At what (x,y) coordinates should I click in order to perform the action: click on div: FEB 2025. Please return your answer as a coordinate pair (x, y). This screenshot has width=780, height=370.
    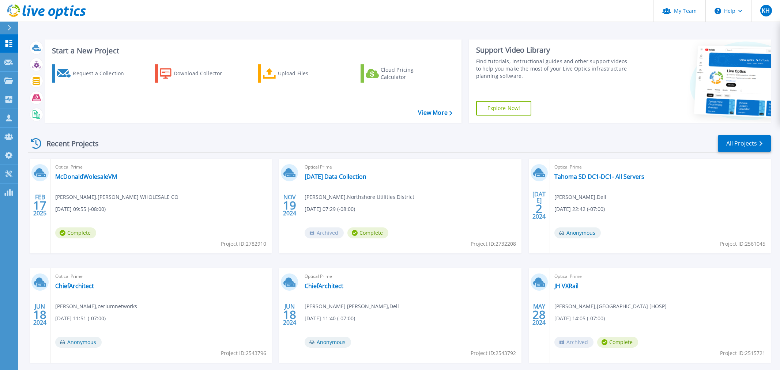
    Looking at the image, I should click on (40, 205).